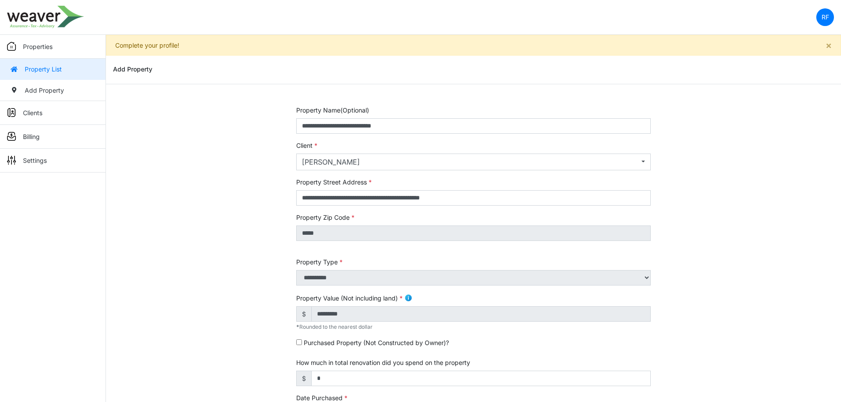  What do you see at coordinates (33, 113) in the screenshot?
I see `p: Clients` at bounding box center [33, 113].